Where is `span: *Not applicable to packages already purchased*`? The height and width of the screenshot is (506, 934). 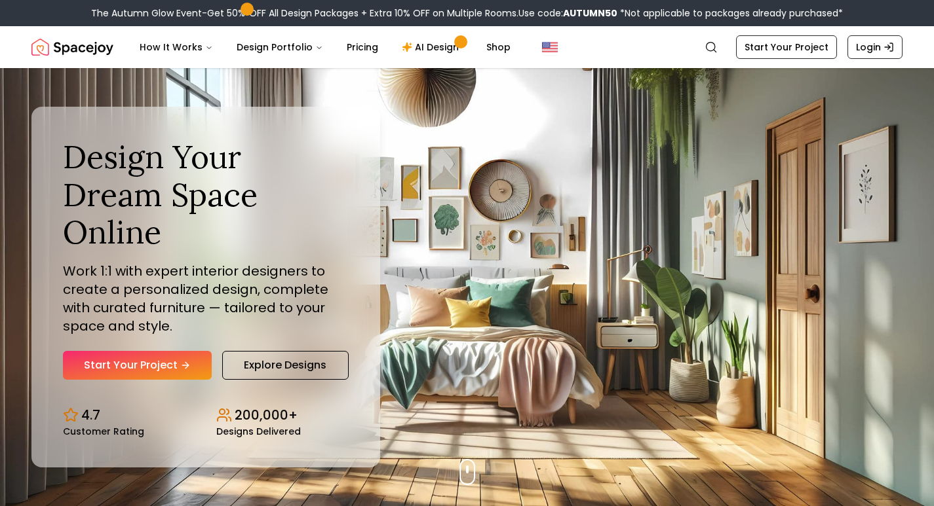 span: *Not applicable to packages already purchased* is located at coordinates (730, 13).